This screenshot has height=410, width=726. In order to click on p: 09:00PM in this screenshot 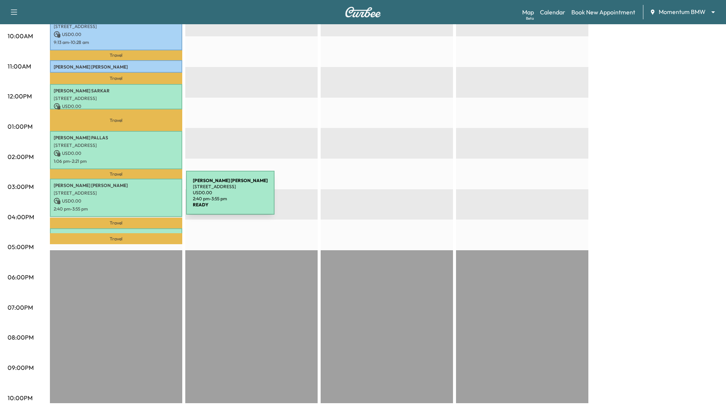, I will do `click(20, 367)`.